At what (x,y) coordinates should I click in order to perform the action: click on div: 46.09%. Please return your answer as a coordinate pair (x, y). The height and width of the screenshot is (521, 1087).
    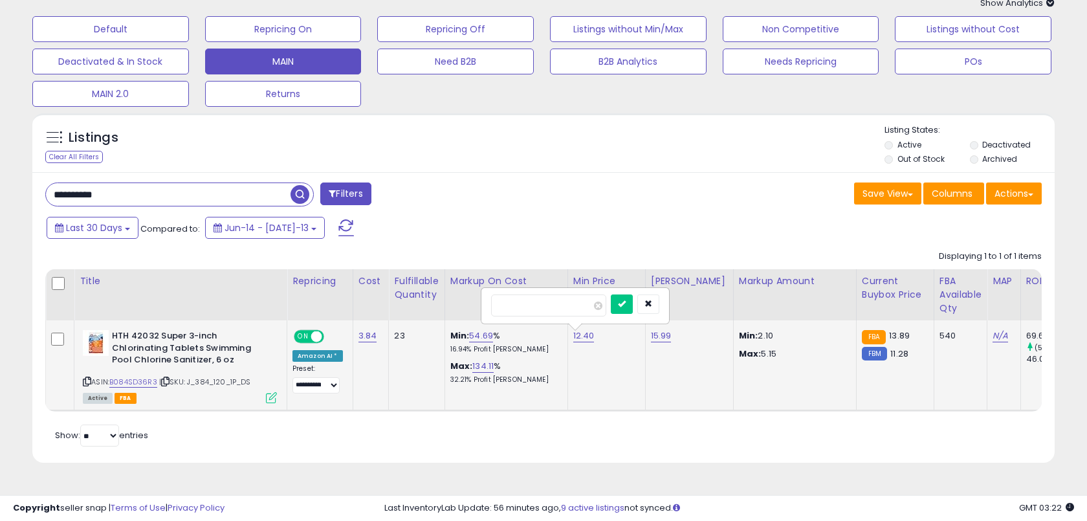
    Looking at the image, I should click on (1052, 359).